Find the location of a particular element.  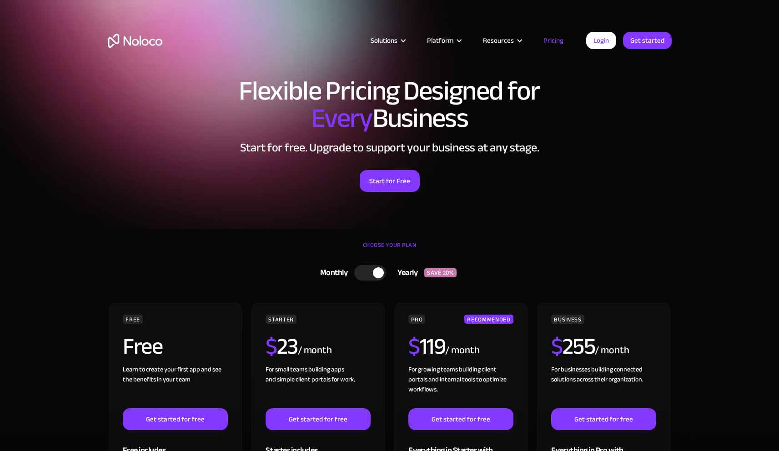

h2: Start for free. Upgrade to support your business at any stage. is located at coordinates (390, 148).